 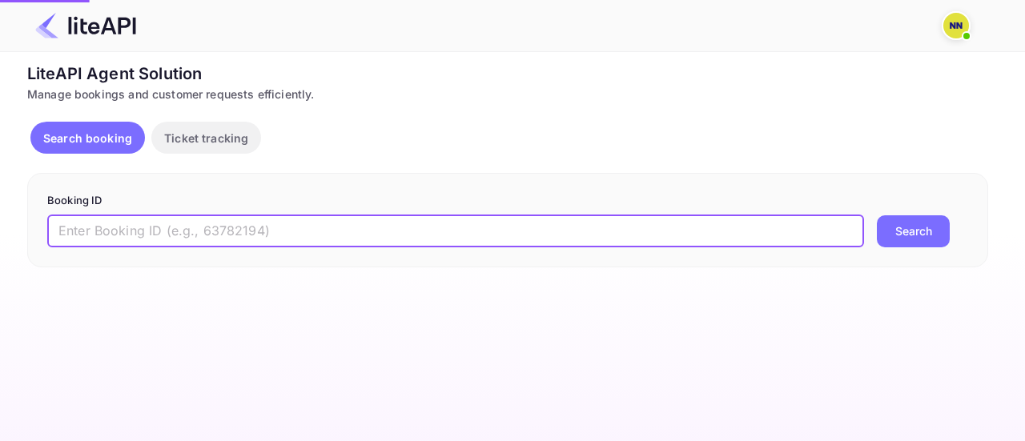 I want to click on p: Search booking, so click(x=87, y=138).